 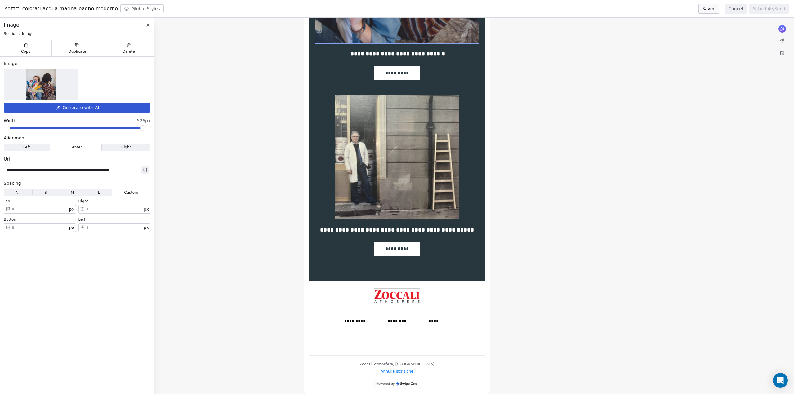 What do you see at coordinates (115, 220) in the screenshot?
I see `div: left` at bounding box center [115, 220].